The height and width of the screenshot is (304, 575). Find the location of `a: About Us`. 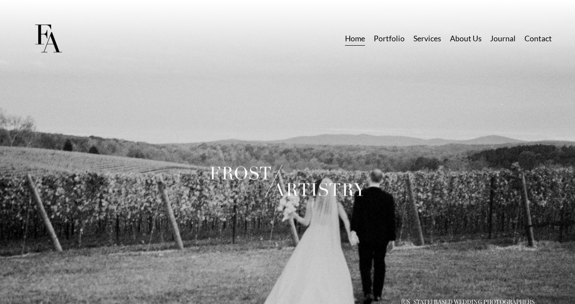

a: About Us is located at coordinates (465, 39).